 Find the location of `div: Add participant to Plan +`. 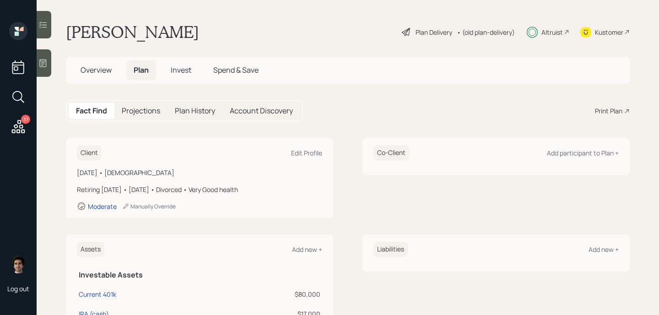

div: Add participant to Plan + is located at coordinates (583, 153).